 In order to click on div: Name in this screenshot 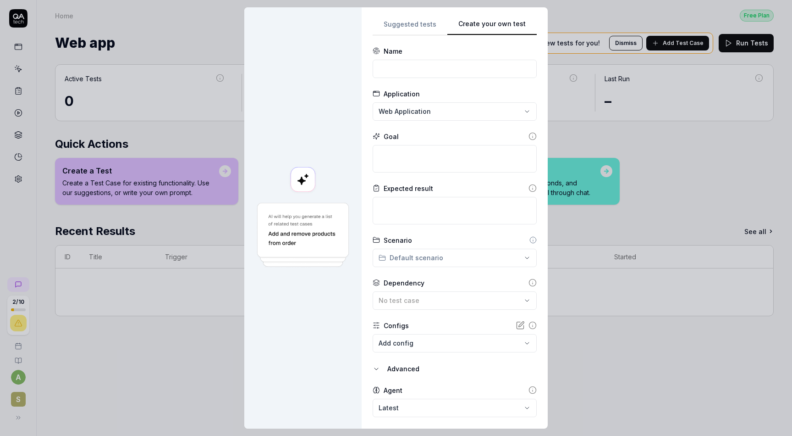, I will do `click(393, 51)`.